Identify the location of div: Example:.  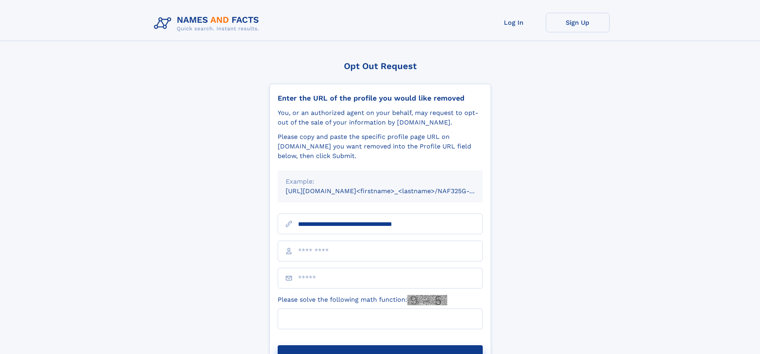
(380, 181).